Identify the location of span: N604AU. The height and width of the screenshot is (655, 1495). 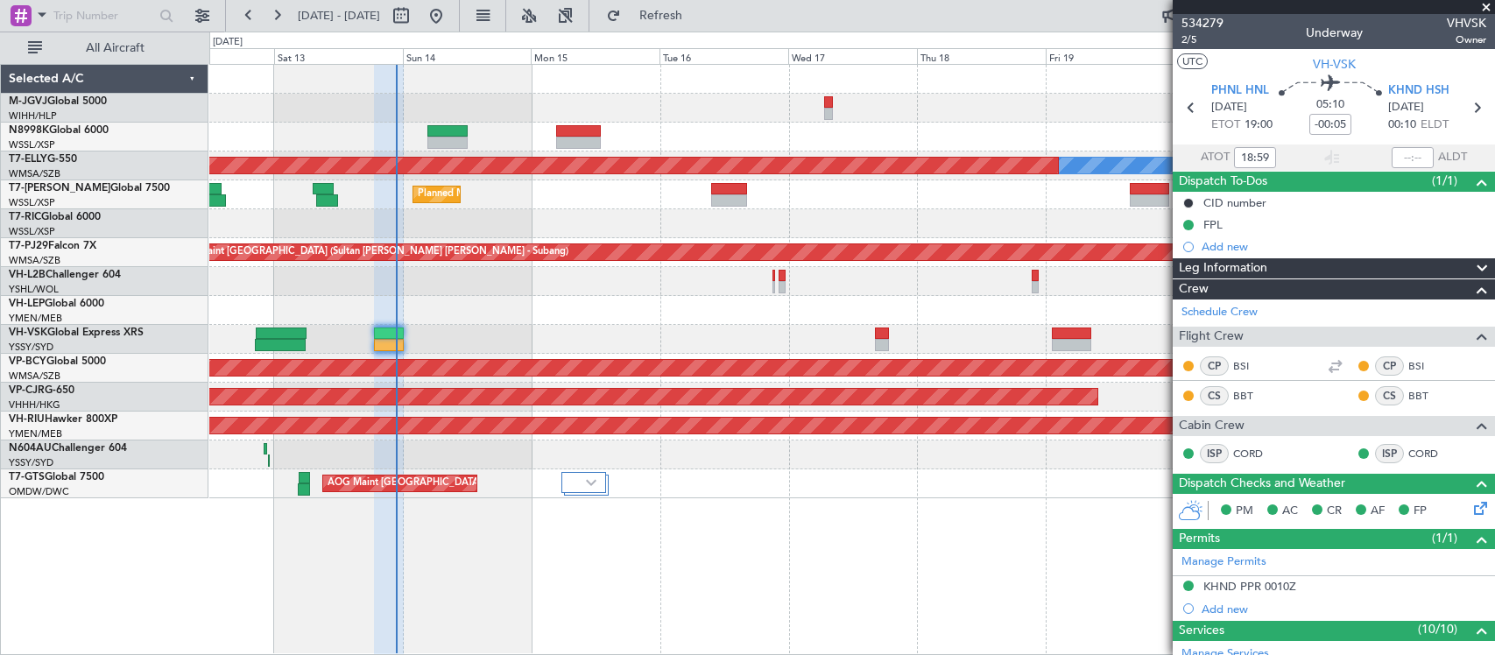
(30, 448).